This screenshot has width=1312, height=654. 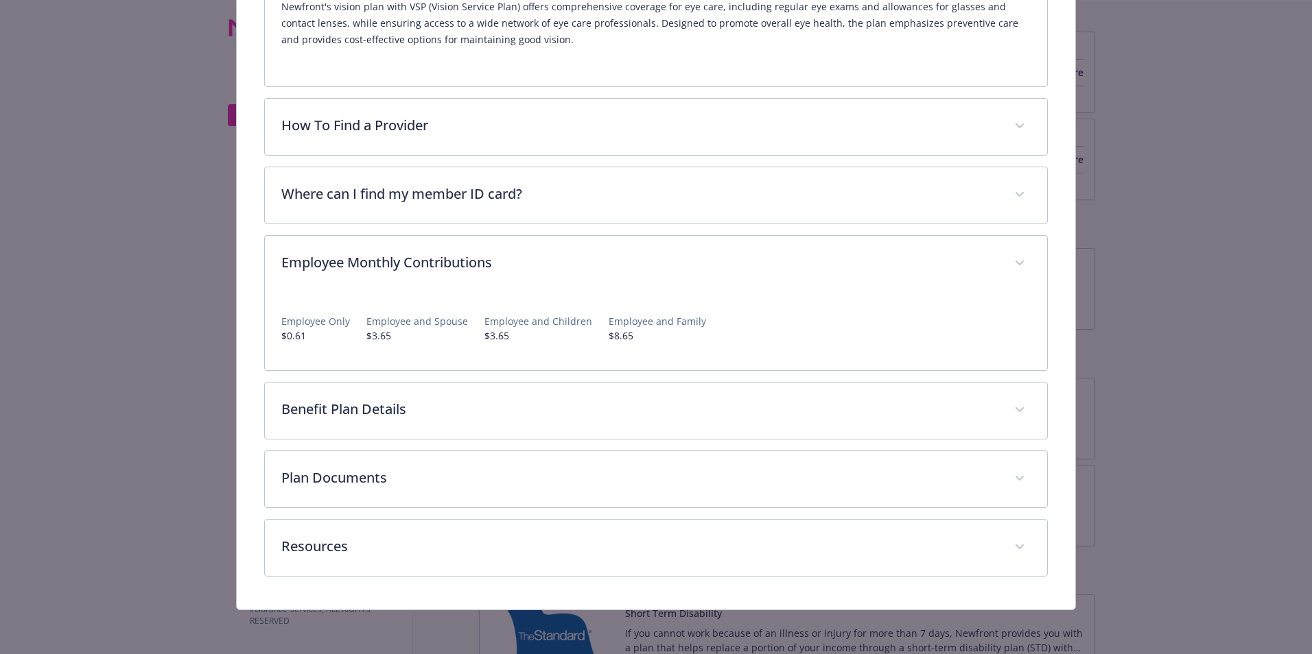 What do you see at coordinates (639, 410) in the screenshot?
I see `p: Benefit Plan Details` at bounding box center [639, 410].